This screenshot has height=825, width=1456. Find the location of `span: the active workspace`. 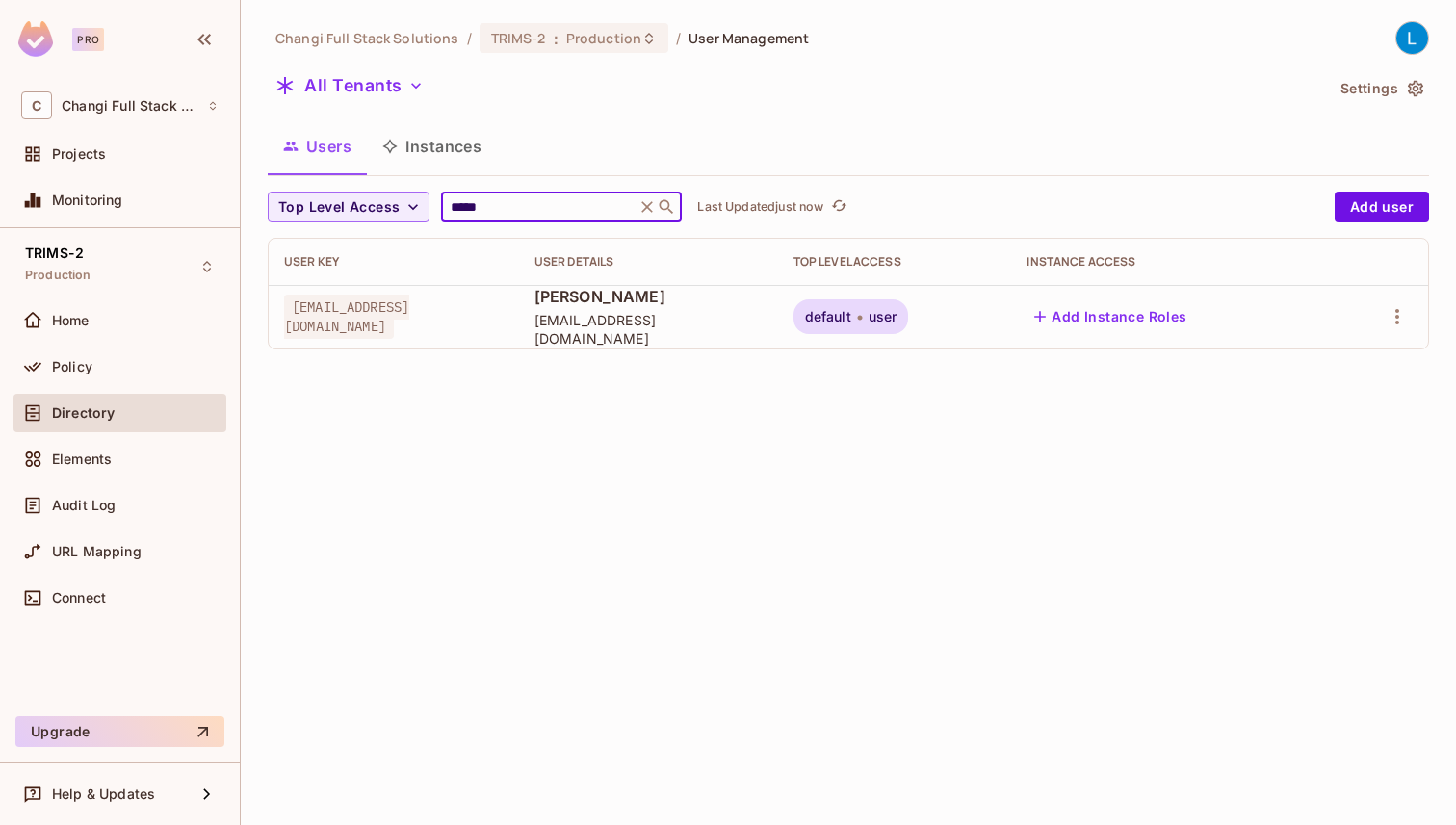

span: the active workspace is located at coordinates (367, 38).